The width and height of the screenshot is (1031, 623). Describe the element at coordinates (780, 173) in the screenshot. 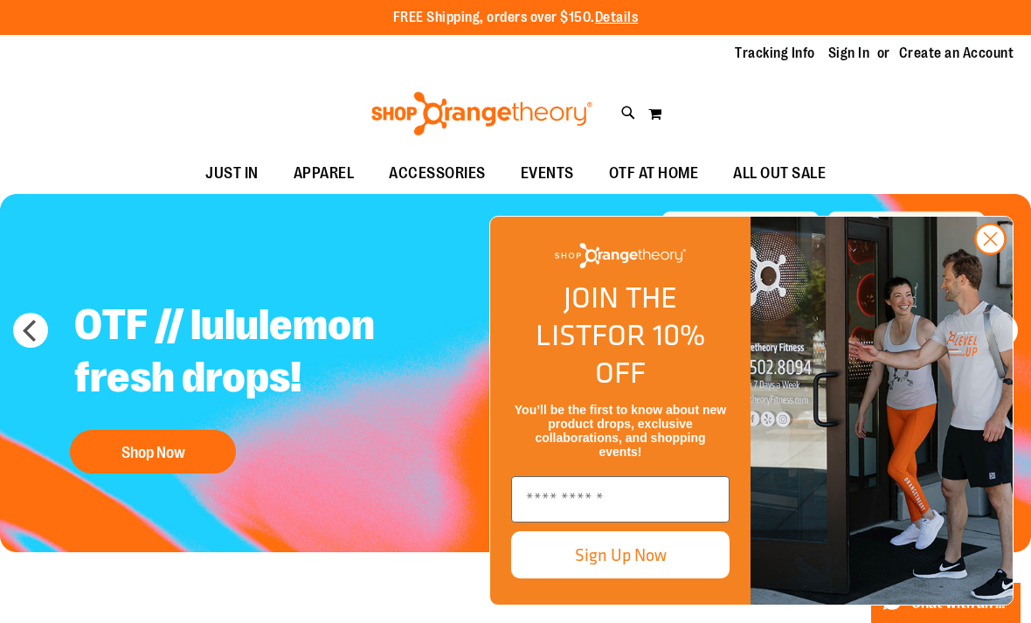

I see `span: ALL OUT SALE` at that location.